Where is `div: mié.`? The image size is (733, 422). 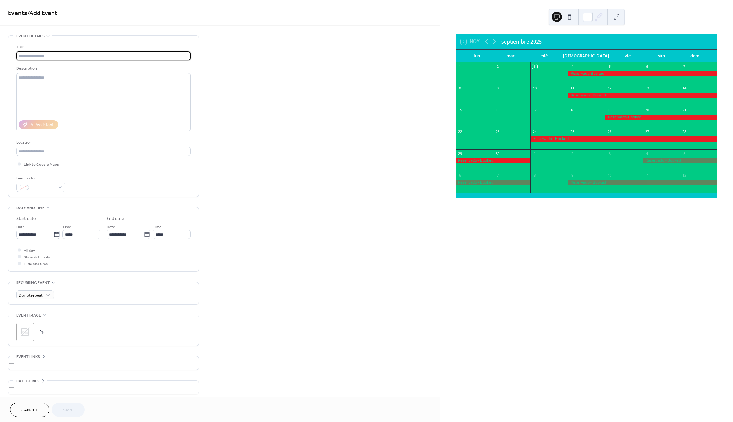 div: mié. is located at coordinates (545, 56).